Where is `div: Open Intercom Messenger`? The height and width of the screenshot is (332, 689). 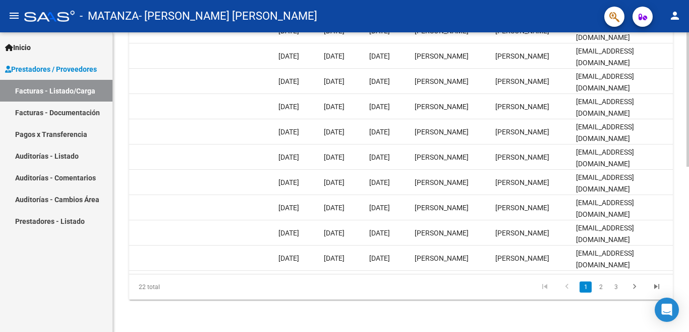
div: Open Intercom Messenger is located at coordinates (667, 309).